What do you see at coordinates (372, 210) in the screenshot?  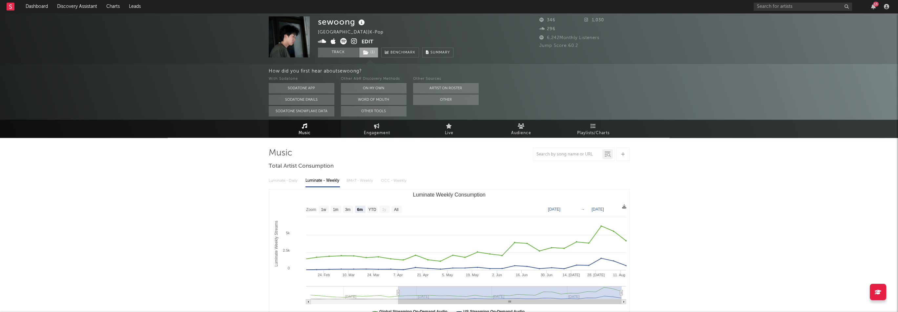 I see `text: YTD` at bounding box center [372, 210].